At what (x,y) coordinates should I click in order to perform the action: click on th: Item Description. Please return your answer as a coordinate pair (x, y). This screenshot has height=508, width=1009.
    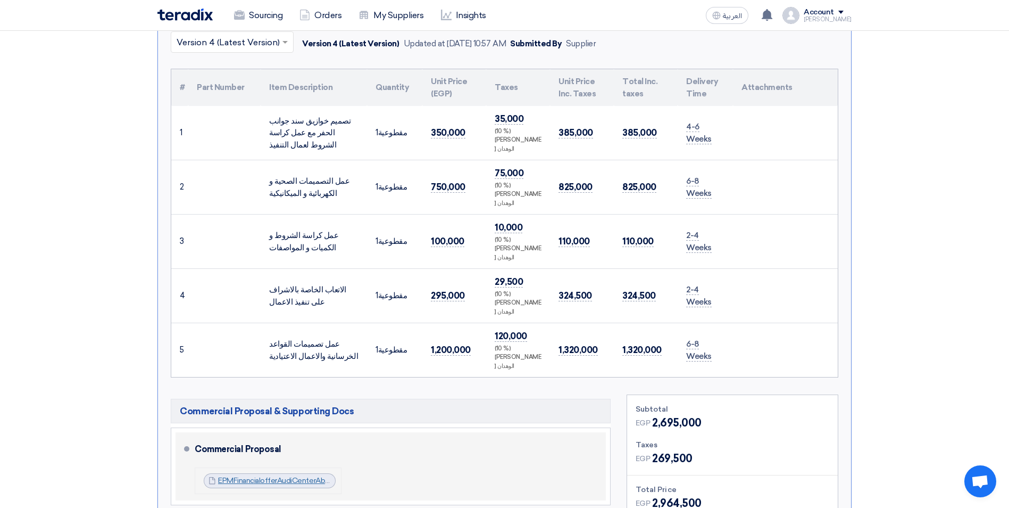
    Looking at the image, I should click on (314, 87).